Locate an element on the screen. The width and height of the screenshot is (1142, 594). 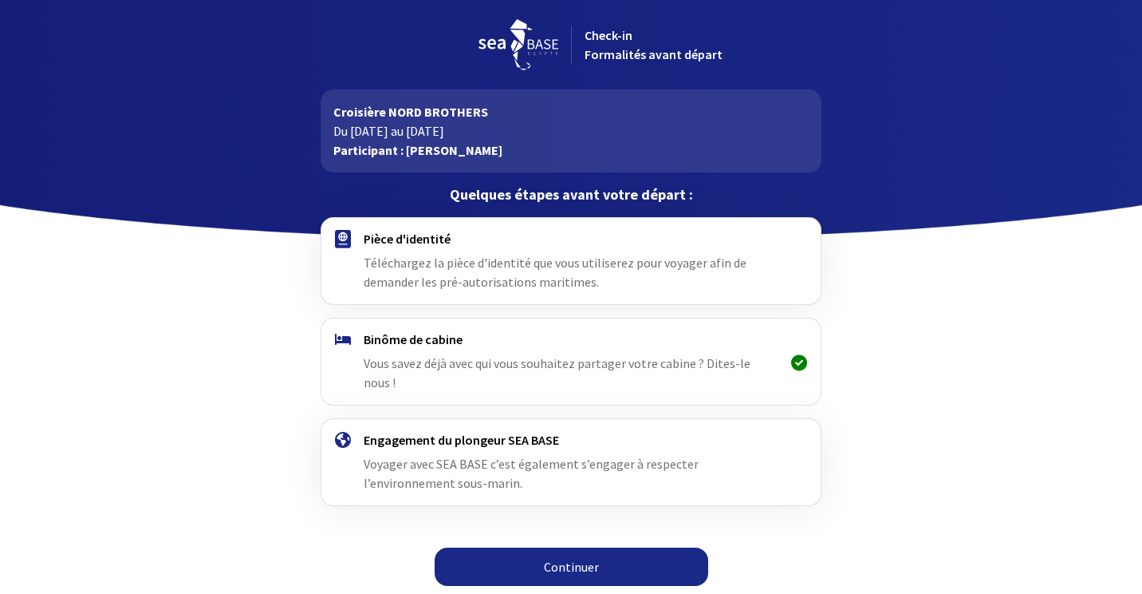
h4: Engagement du plongeur SEA BASE is located at coordinates (570, 440).